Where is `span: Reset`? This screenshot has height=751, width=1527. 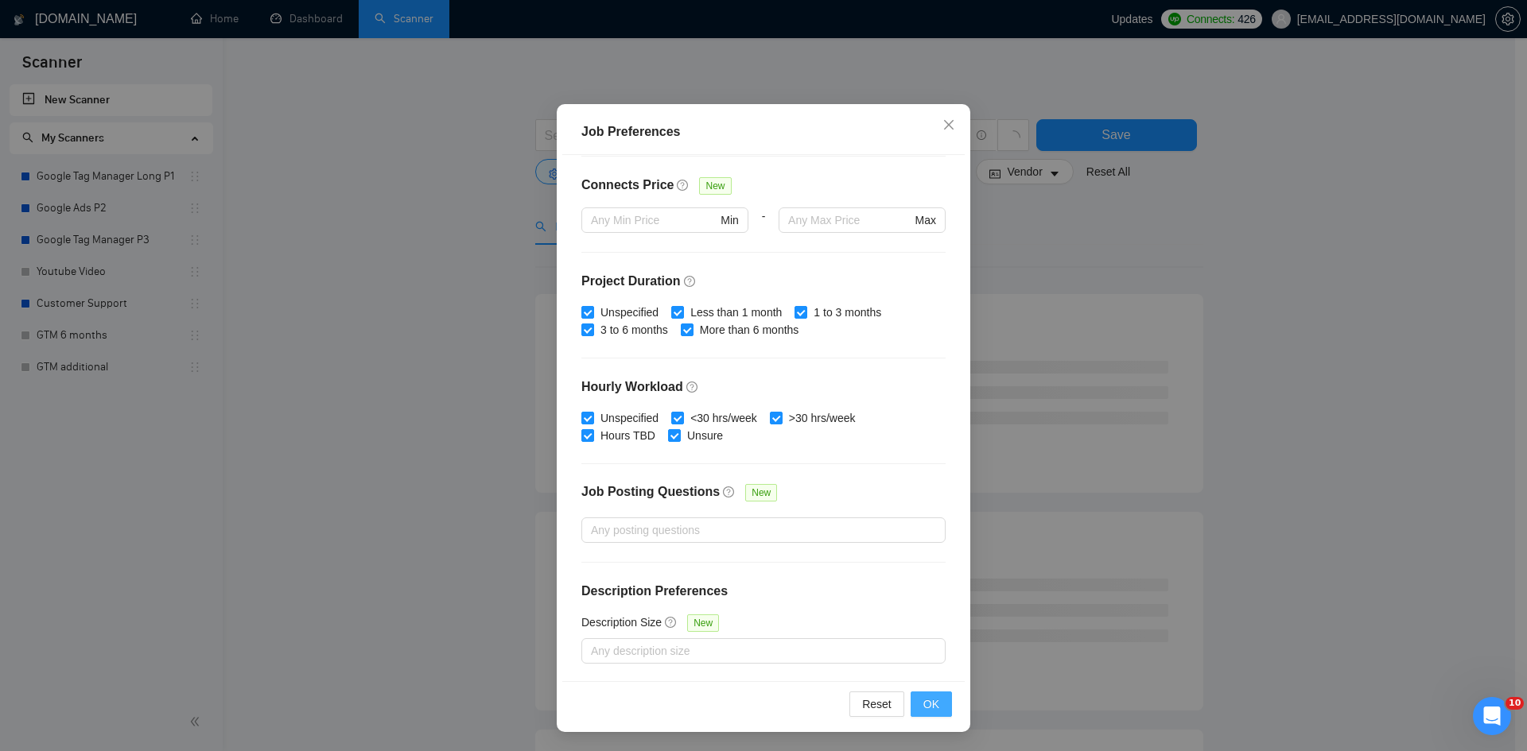
span: Reset is located at coordinates (876, 705).